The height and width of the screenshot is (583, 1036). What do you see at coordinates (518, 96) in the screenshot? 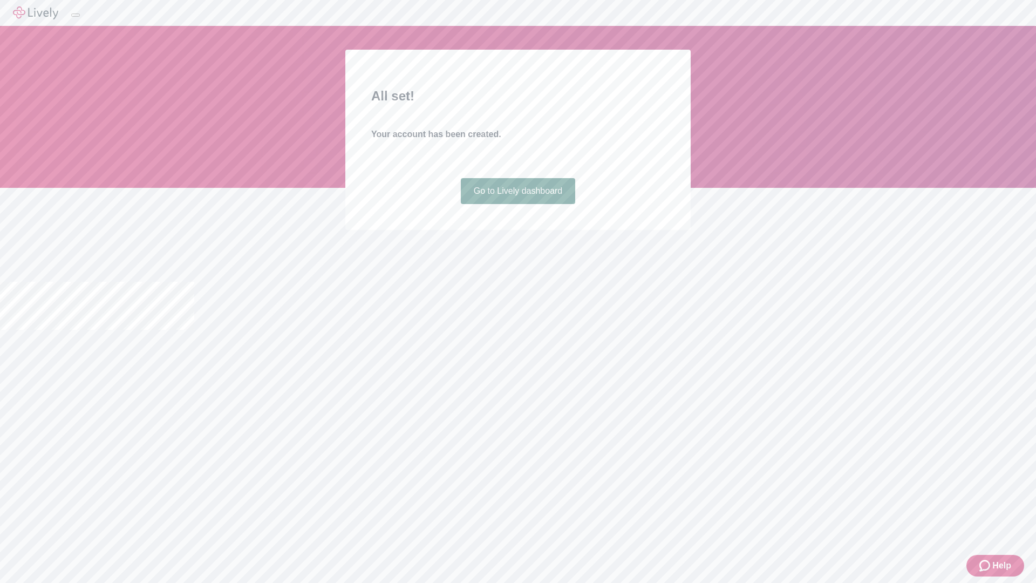
I see `h2: All set!` at bounding box center [518, 96].